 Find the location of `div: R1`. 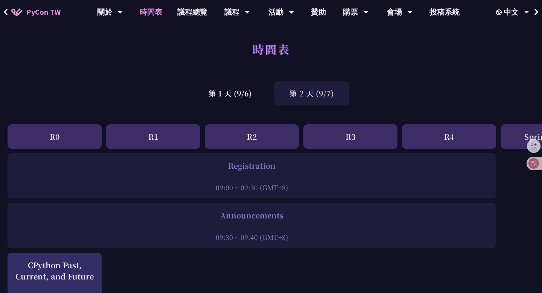

div: R1 is located at coordinates (153, 136).